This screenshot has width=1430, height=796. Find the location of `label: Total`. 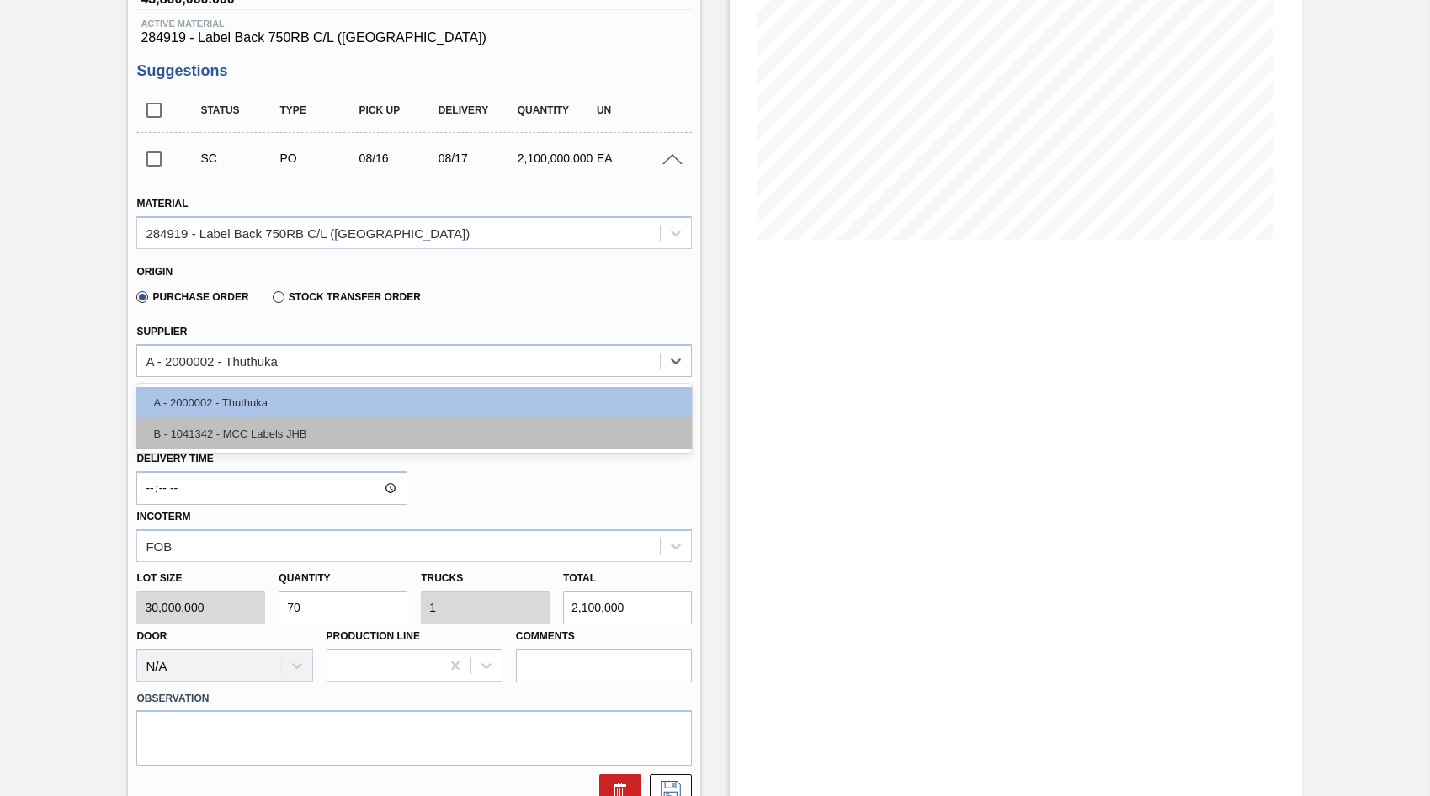

label: Total is located at coordinates (579, 578).